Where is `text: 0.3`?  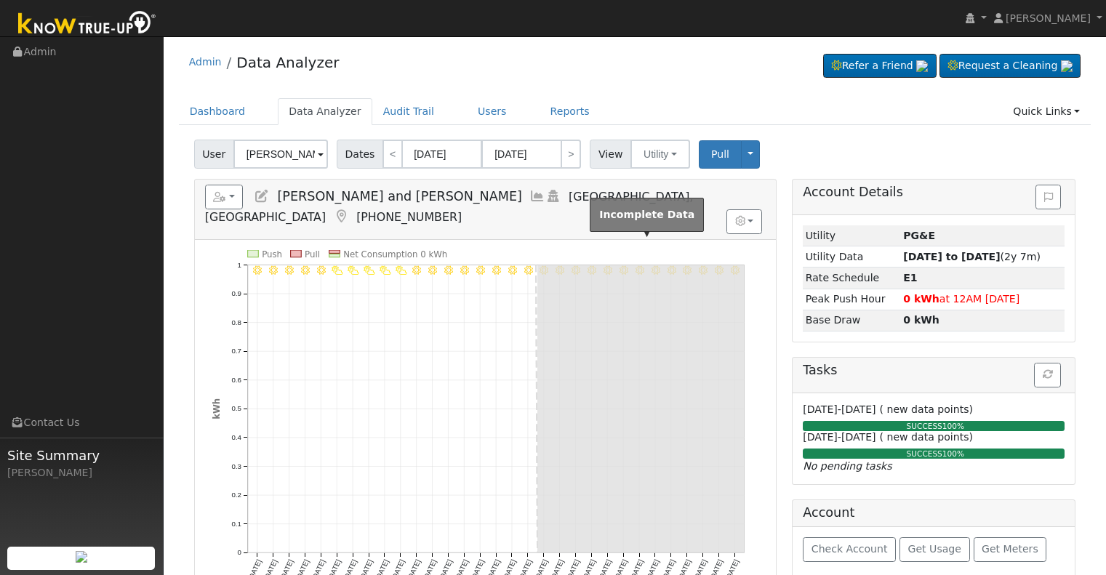 text: 0.3 is located at coordinates (236, 466).